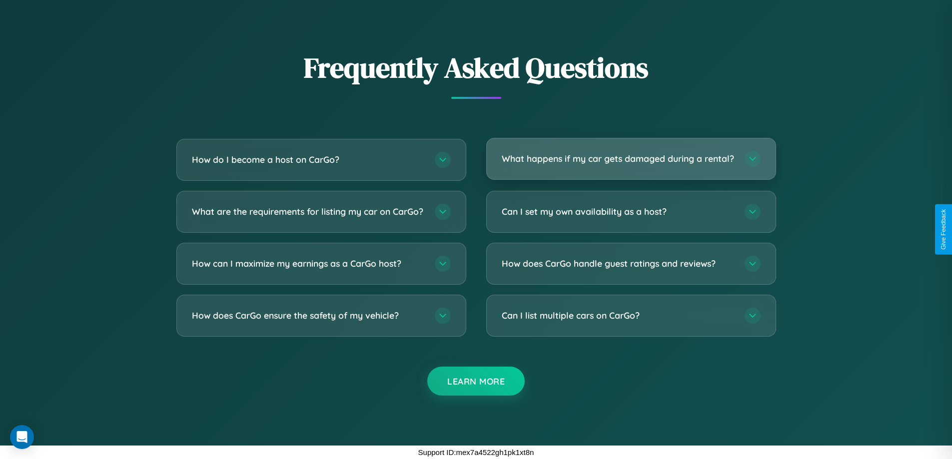 Image resolution: width=952 pixels, height=459 pixels. Describe the element at coordinates (618, 211) in the screenshot. I see `h3: Can I set my own availability as a host?` at that location.